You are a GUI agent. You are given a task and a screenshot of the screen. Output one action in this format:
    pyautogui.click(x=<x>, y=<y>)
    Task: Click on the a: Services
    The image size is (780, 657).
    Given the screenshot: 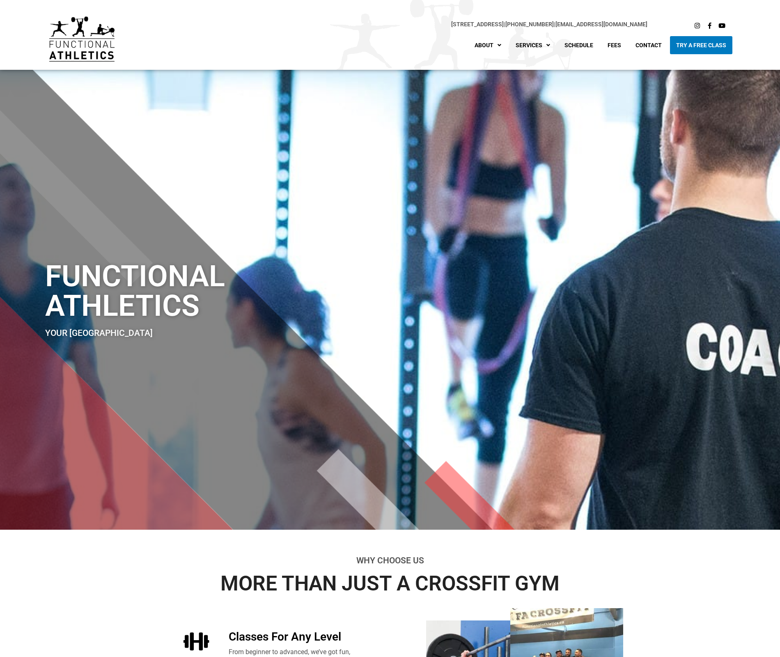 What is the action you would take?
    pyautogui.click(x=533, y=45)
    